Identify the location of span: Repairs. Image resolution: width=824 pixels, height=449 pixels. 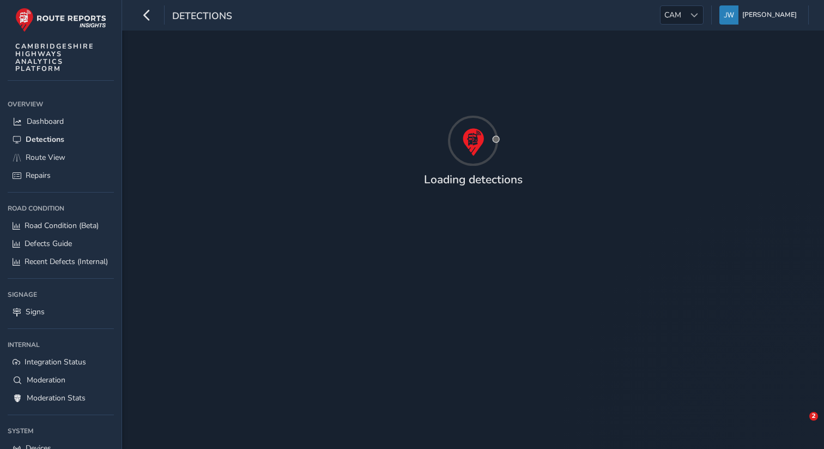
(38, 175).